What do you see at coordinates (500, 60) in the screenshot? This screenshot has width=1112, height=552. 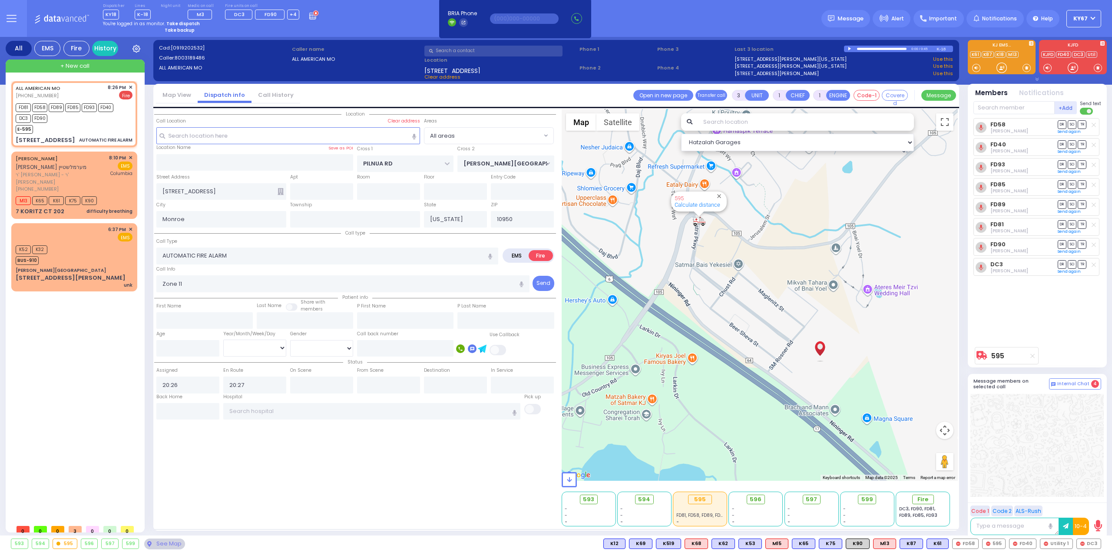 I see `label: Location` at bounding box center [500, 60].